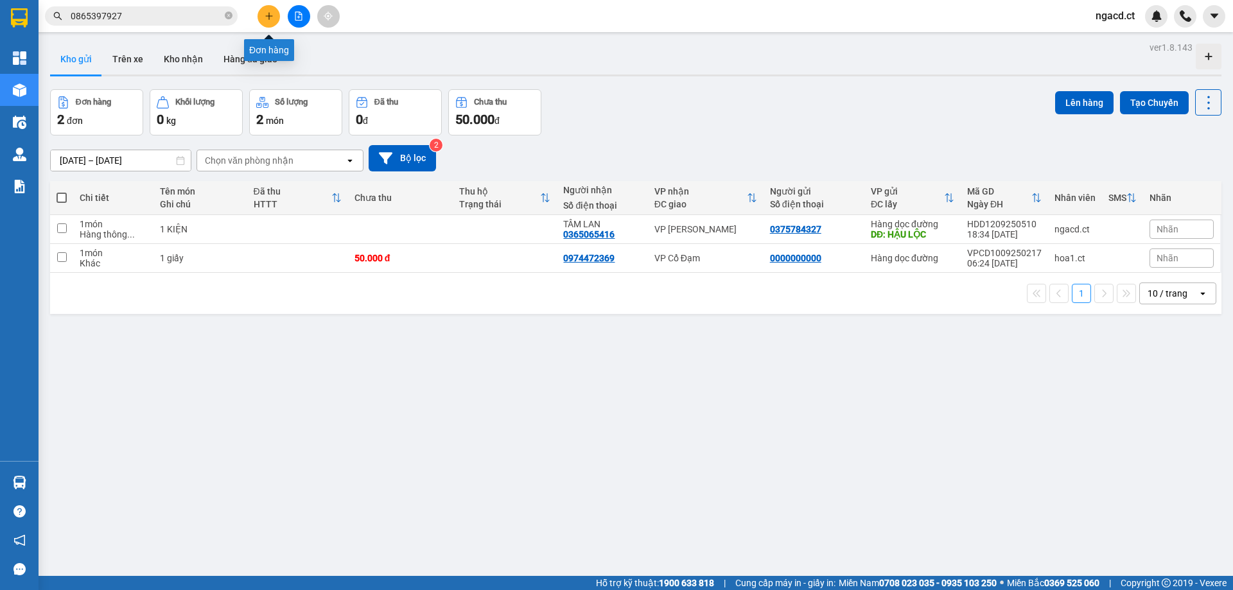  Describe the element at coordinates (701, 204) in the screenshot. I see `div: ĐC giao` at that location.